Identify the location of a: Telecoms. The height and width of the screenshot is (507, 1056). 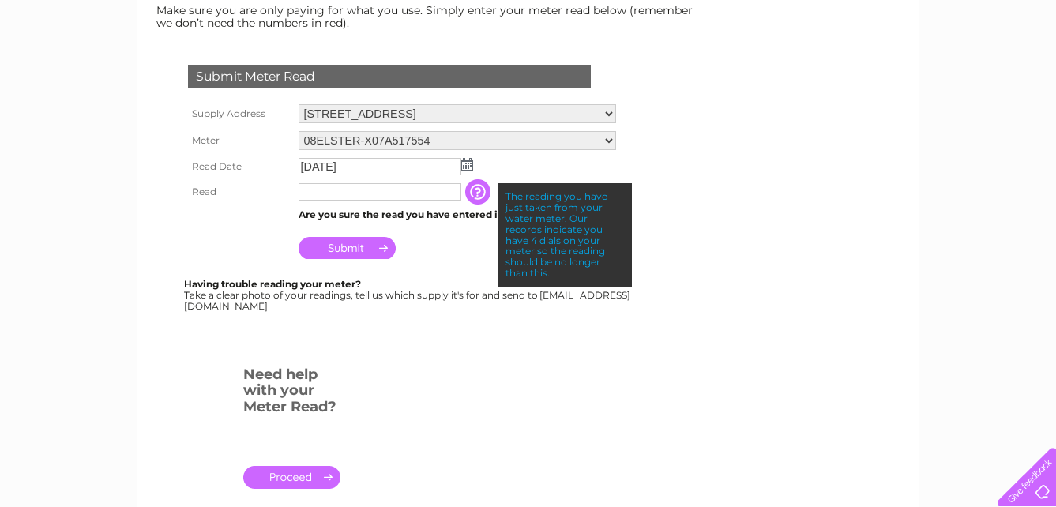
(886, 73).